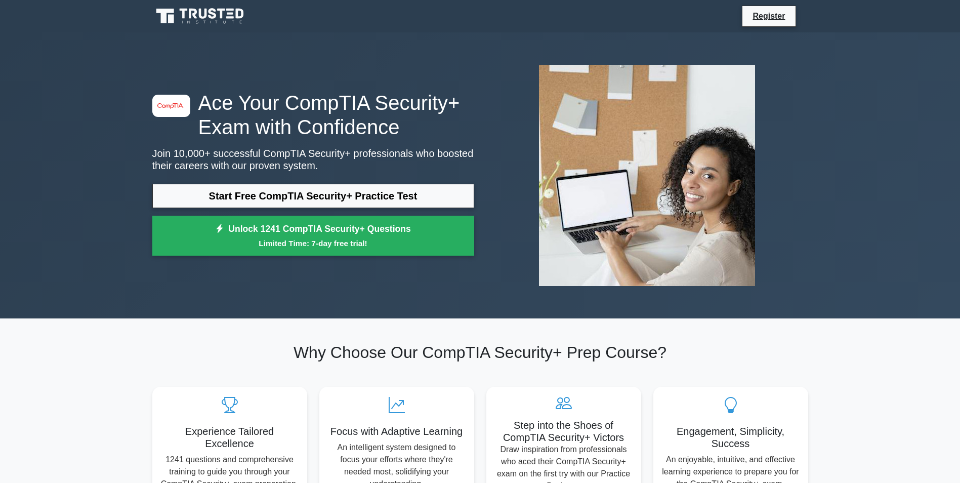  I want to click on p: Join 10,000+ successful CompTIA Security+ professionals who boosted their careers with our proven..., so click(313, 159).